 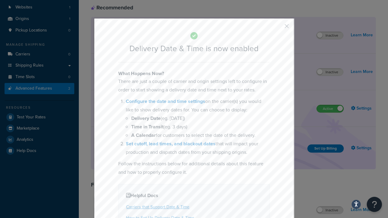 What do you see at coordinates (147, 127) in the screenshot?
I see `b: Time in Transit` at bounding box center [147, 127].